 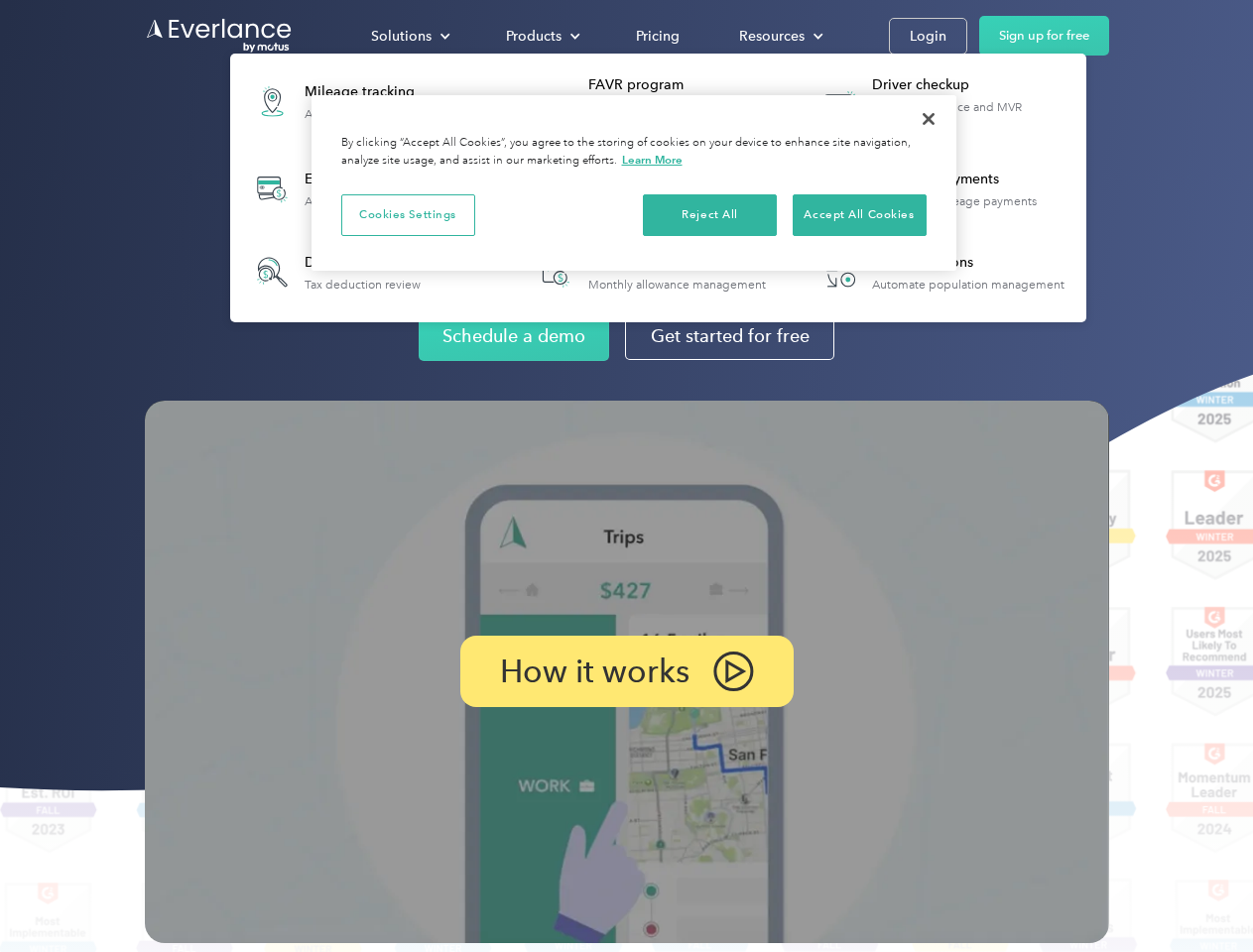 I want to click on div: By clicking “Accept All Cookies”, you agree to the storing of cookies on your device to enhance s..., so click(x=634, y=152).